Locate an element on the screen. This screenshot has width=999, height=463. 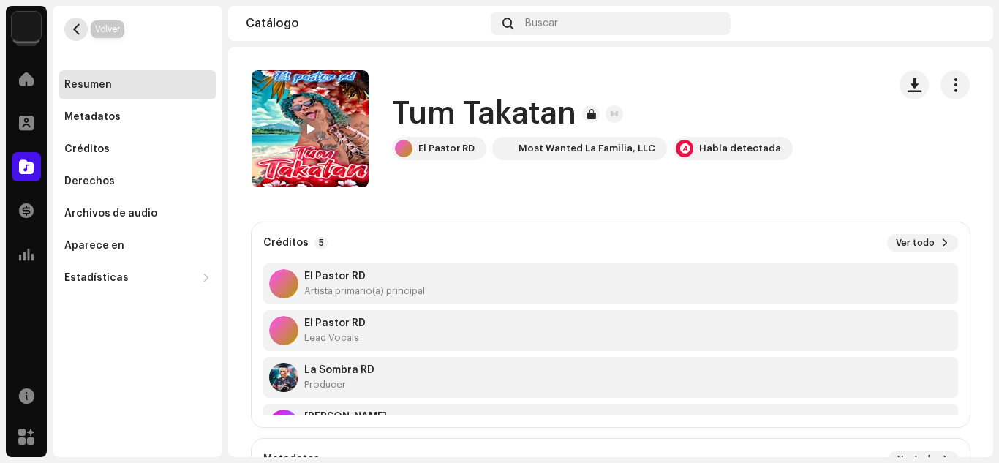
div: Lead Vocals is located at coordinates (335, 338).